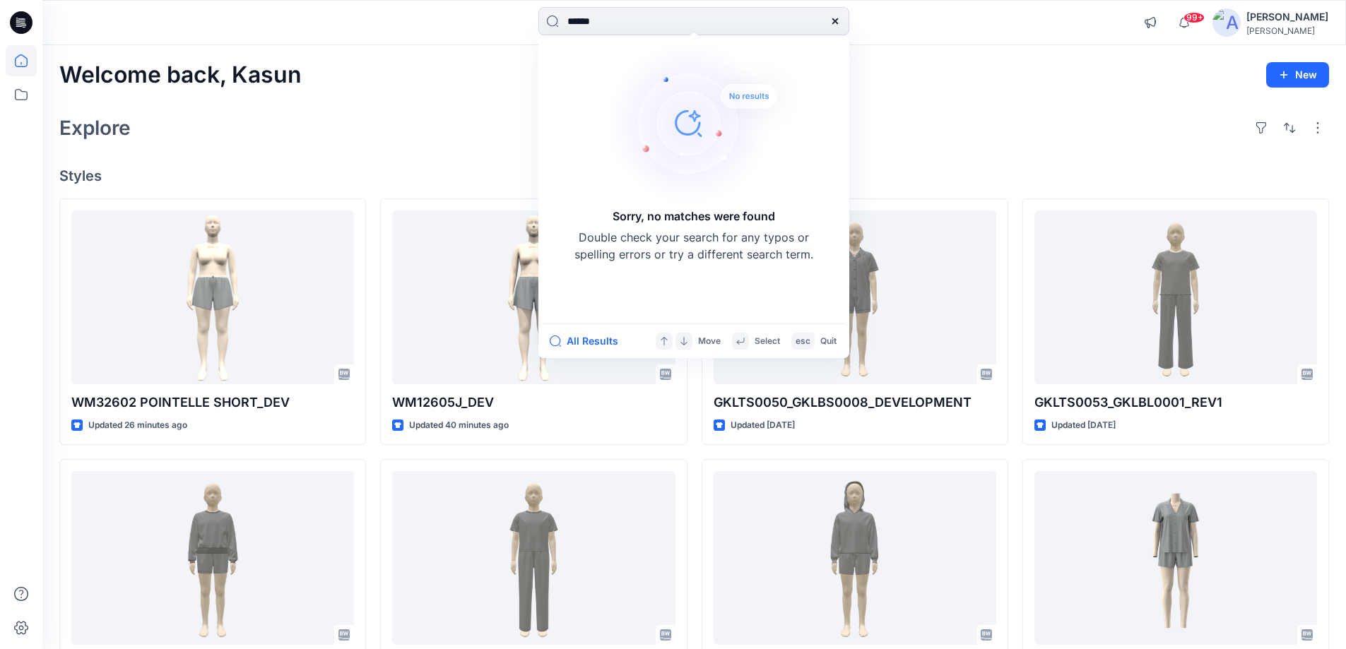 This screenshot has width=1346, height=649. I want to click on a: GKLTS0050_GKLBS0008_DEVELOPMENT, so click(855, 298).